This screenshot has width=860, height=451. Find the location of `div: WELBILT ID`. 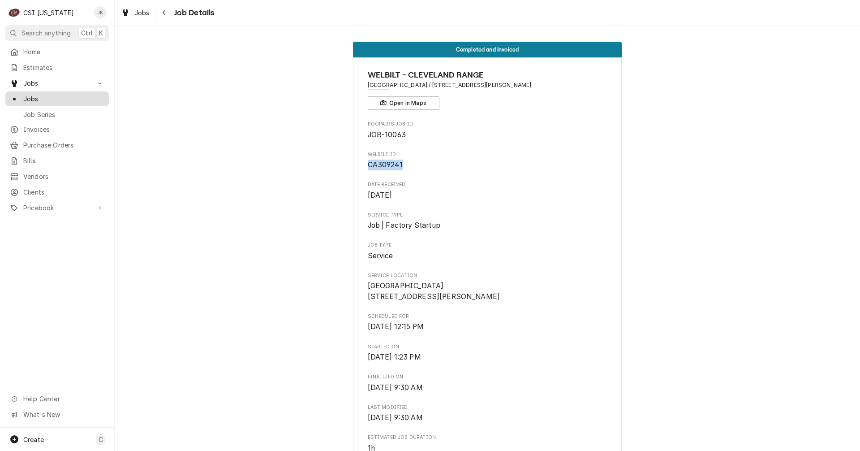

div: WELBILT ID is located at coordinates (487, 160).